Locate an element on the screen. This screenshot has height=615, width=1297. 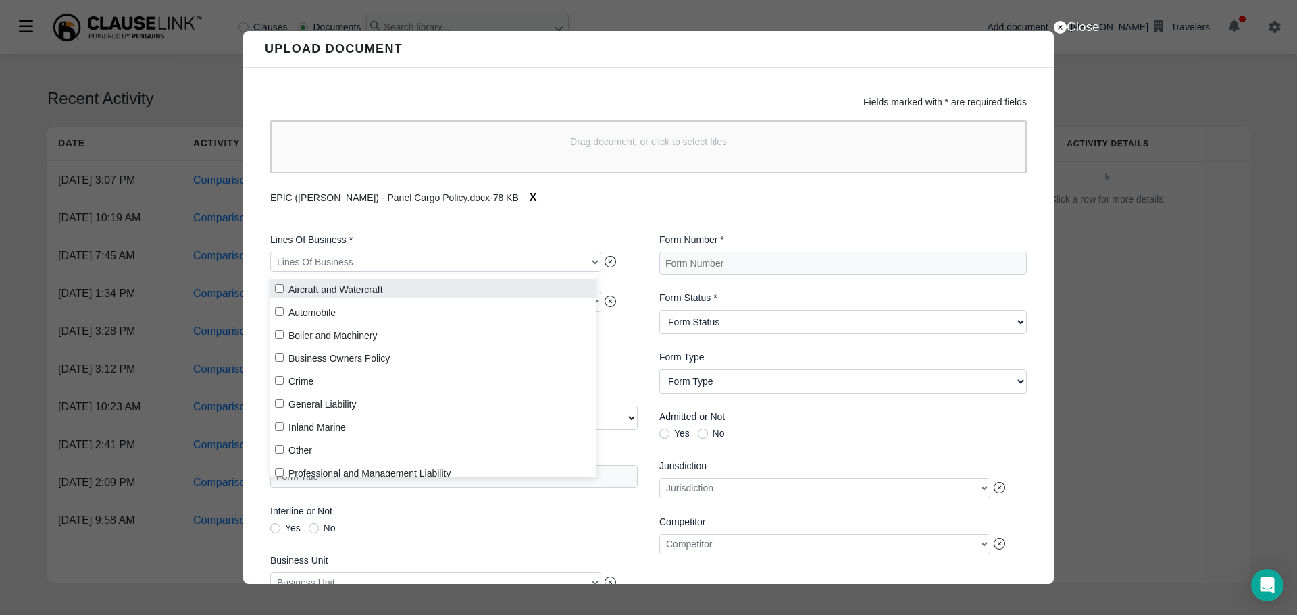
label: Jurisdiction is located at coordinates (843, 466).